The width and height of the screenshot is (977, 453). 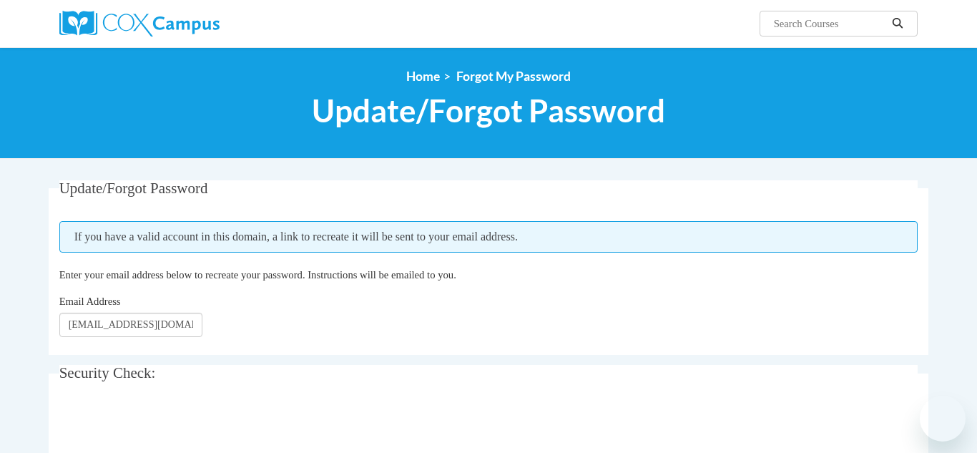 What do you see at coordinates (139, 24) in the screenshot?
I see `img: Cox Campus` at bounding box center [139, 24].